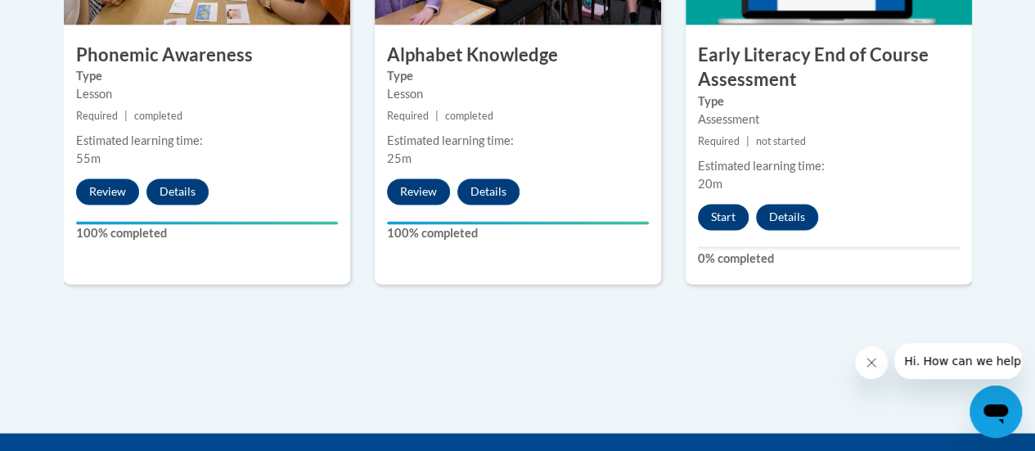  What do you see at coordinates (71, 18) in the screenshot?
I see `span: Hi. How can we help?` at bounding box center [71, 18].